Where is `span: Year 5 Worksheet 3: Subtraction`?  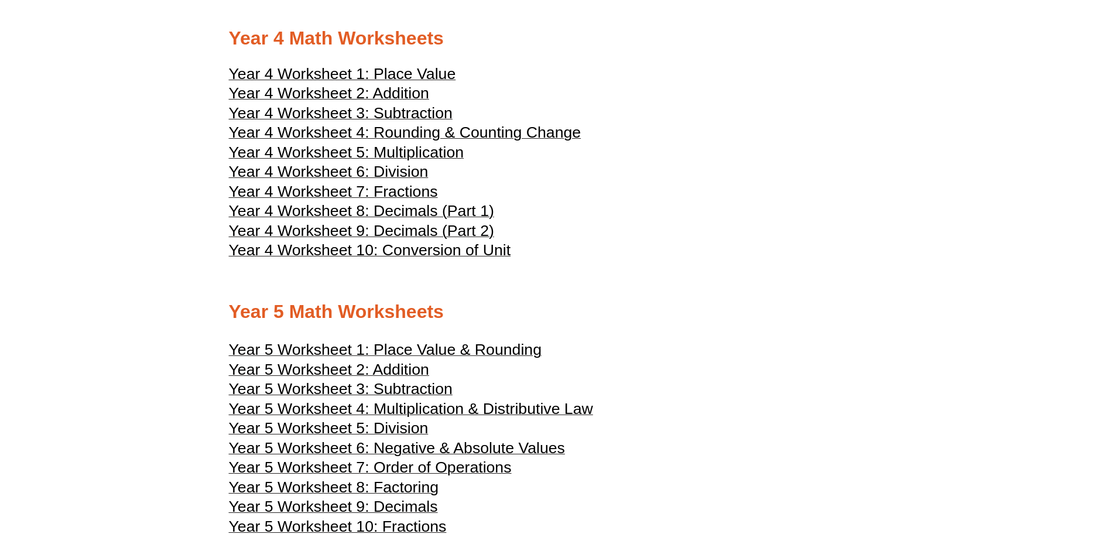 span: Year 5 Worksheet 3: Subtraction is located at coordinates (341, 389).